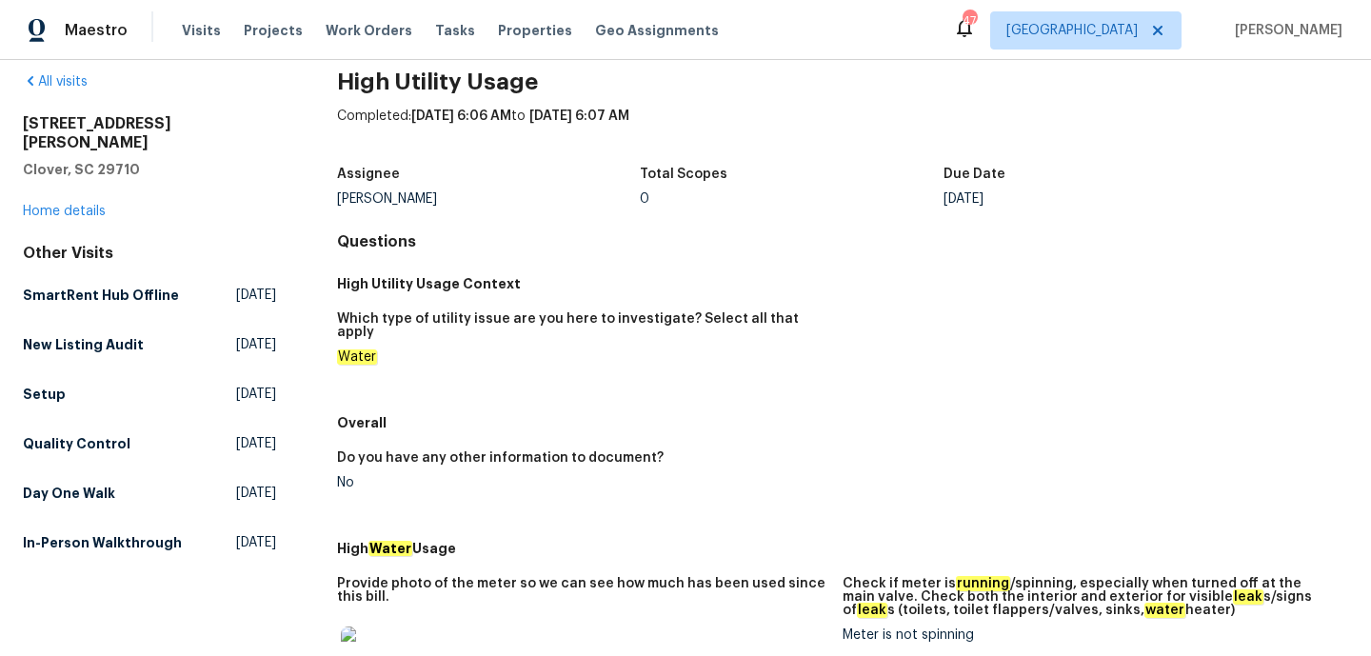 The image size is (1371, 656). I want to click on h5: Do you have any other information to document?, so click(500, 458).